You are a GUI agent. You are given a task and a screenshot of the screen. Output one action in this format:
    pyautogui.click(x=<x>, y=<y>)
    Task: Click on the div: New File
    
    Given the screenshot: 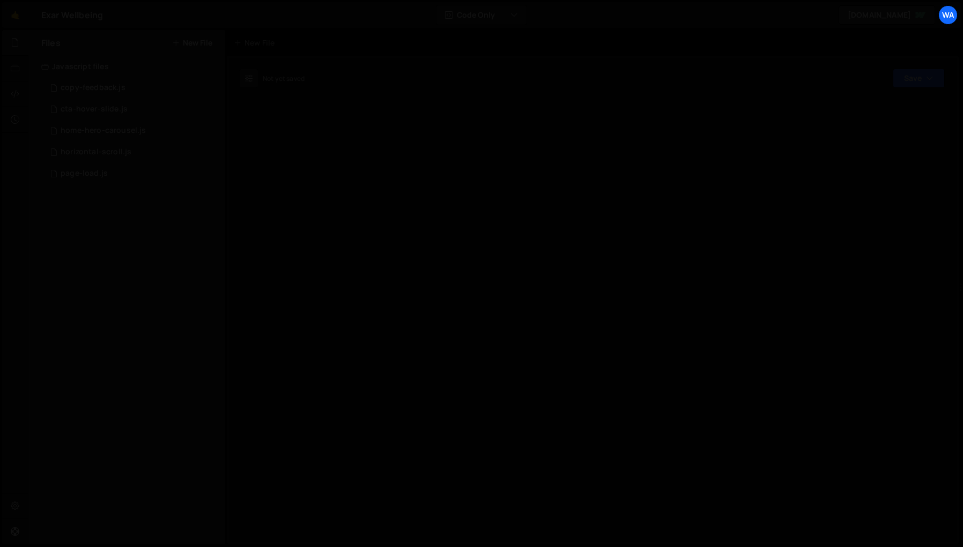 What is the action you would take?
    pyautogui.click(x=256, y=43)
    